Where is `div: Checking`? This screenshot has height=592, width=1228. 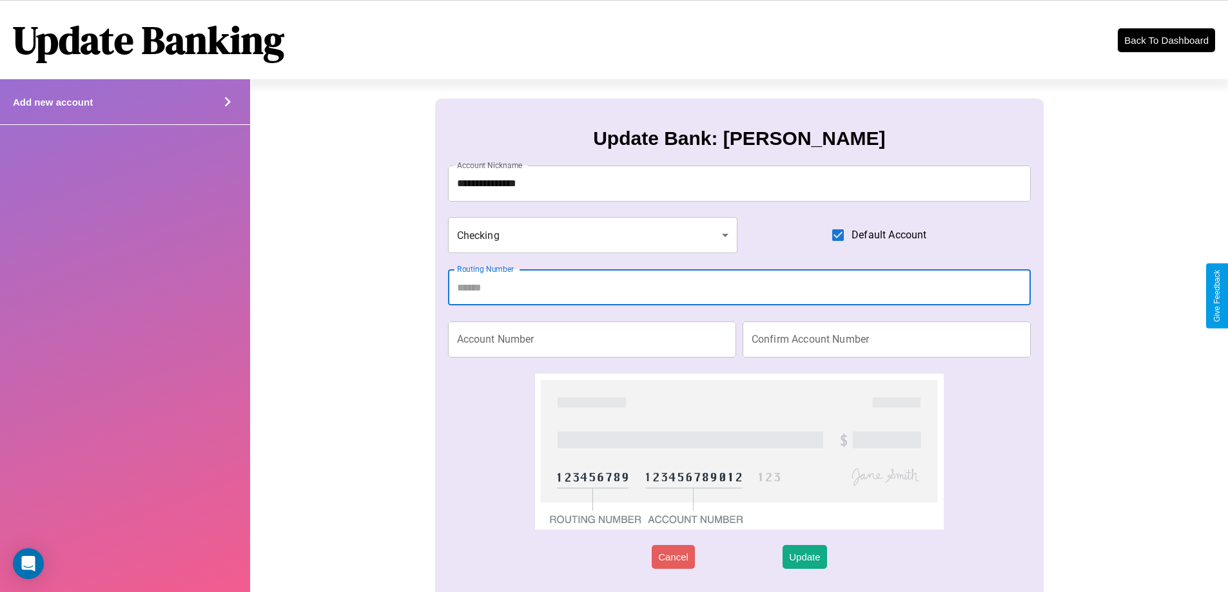 div: Checking is located at coordinates (593, 235).